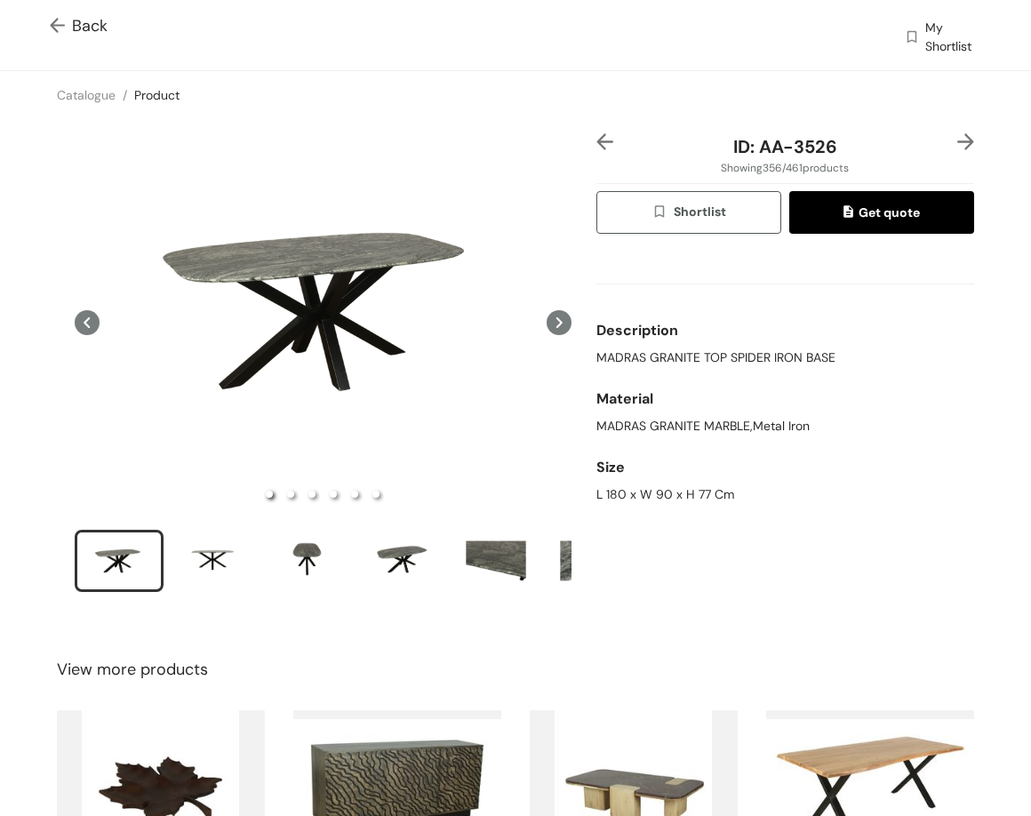 The height and width of the screenshot is (816, 1031). Describe the element at coordinates (784, 168) in the screenshot. I see `span: Showing 356 / 461 products` at that location.